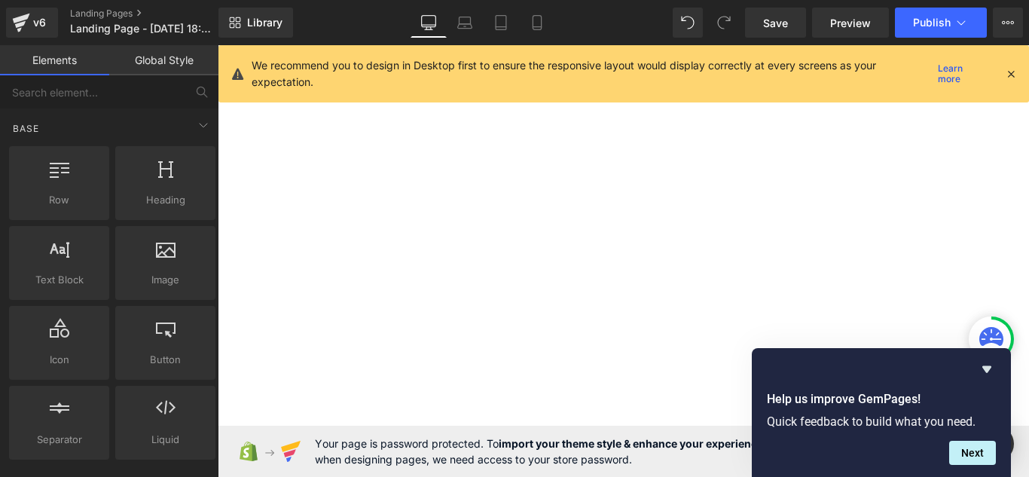  I want to click on span: Preview, so click(850, 23).